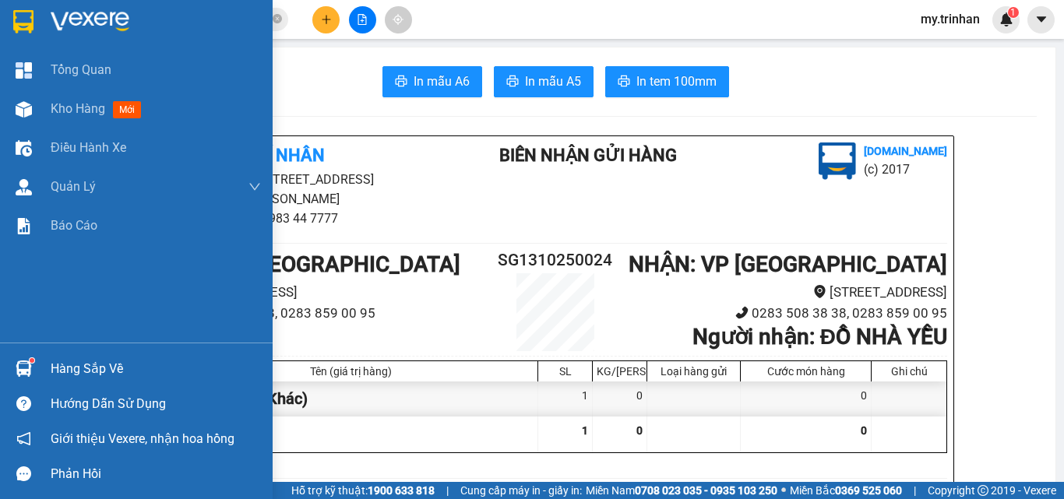 This screenshot has width=1064, height=499. Describe the element at coordinates (401, 491) in the screenshot. I see `strong: 1900 633 818` at that location.